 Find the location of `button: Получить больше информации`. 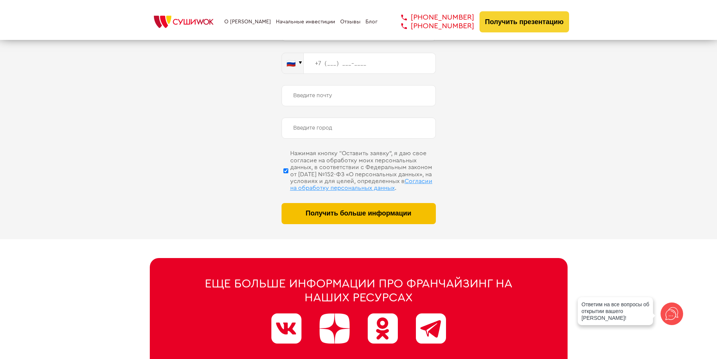

button: Получить больше информации is located at coordinates (359, 213).